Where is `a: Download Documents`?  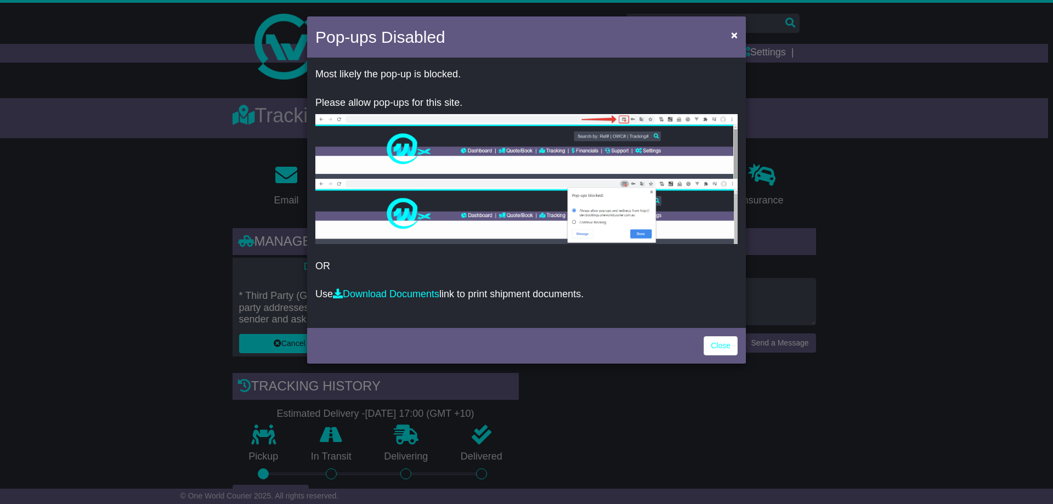 a: Download Documents is located at coordinates (386, 294).